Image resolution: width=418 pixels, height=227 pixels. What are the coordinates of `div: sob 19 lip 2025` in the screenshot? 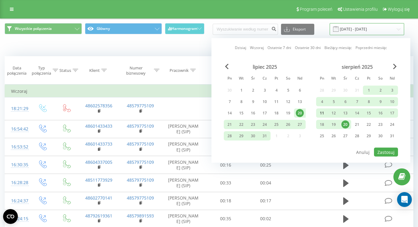 It's located at (288, 113).